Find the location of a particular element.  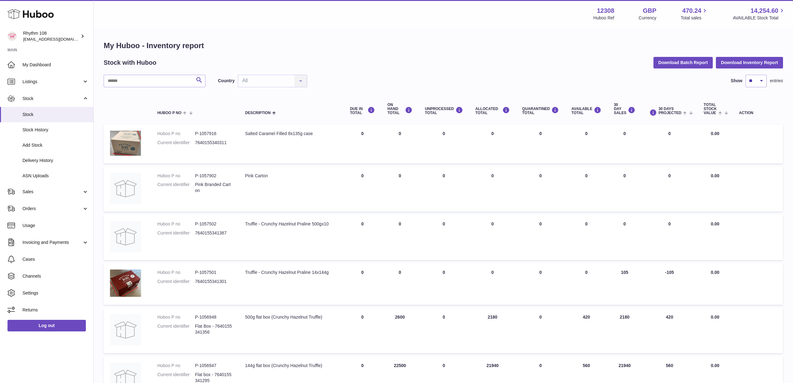

span: Channels is located at coordinates (56, 276).